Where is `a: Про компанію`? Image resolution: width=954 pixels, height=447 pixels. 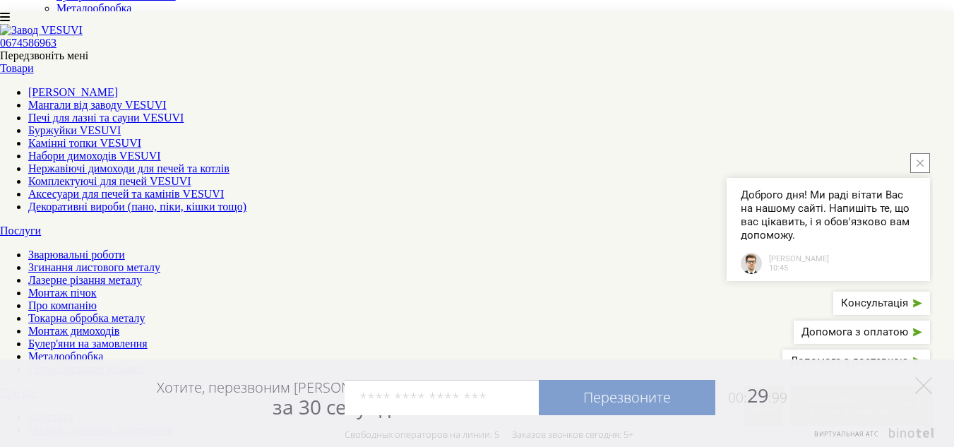 a: Про компанію is located at coordinates (62, 305).